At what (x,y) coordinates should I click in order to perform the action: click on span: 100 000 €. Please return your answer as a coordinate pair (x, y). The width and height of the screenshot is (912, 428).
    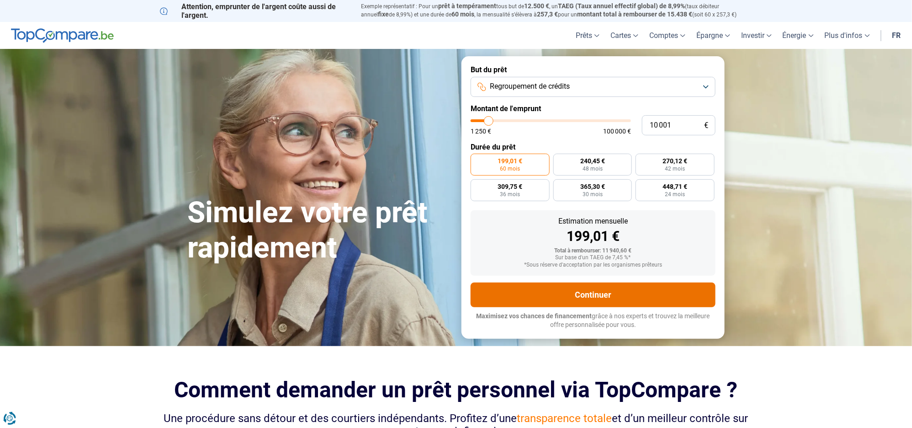
    Looking at the image, I should click on (617, 131).